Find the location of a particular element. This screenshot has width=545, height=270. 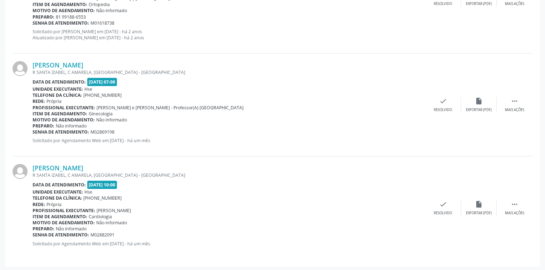

span: Cardiologia is located at coordinates (100, 217).